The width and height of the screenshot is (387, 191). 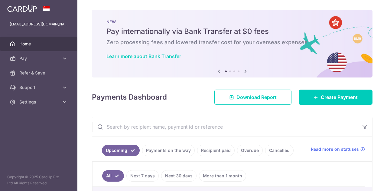 What do you see at coordinates (334, 149) in the screenshot?
I see `span: Read more on statuses` at bounding box center [334, 149].